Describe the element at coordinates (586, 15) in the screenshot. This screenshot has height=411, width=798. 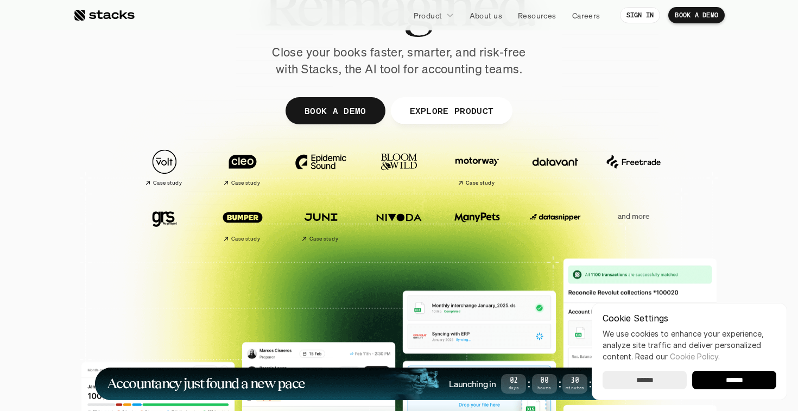
I see `a: Careers` at that location.